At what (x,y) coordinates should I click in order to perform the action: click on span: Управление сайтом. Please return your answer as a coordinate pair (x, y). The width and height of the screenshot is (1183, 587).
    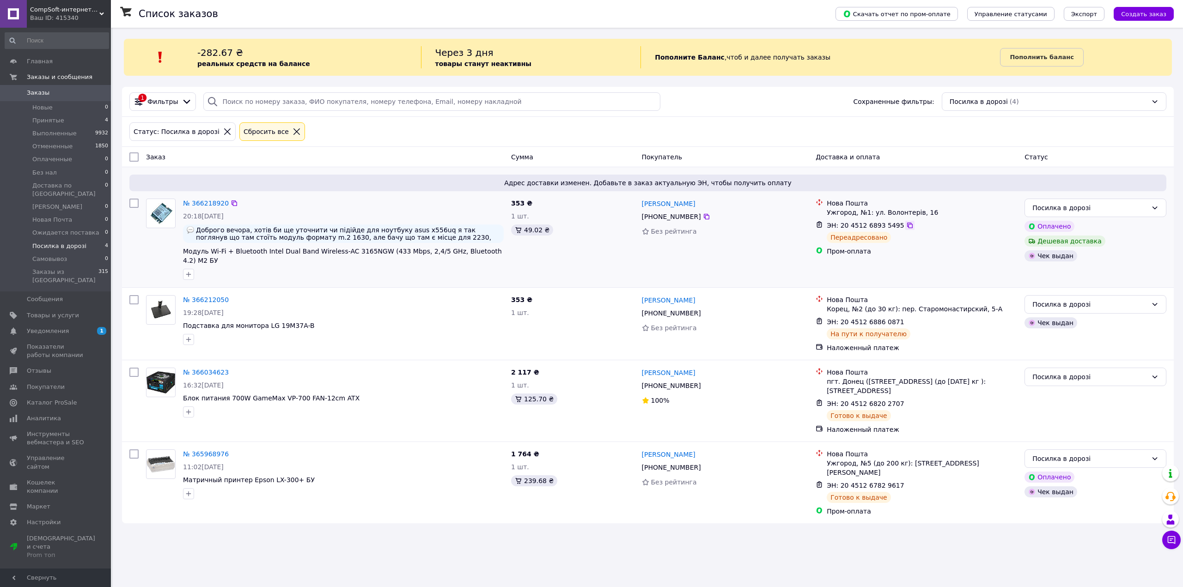
    Looking at the image, I should click on (56, 463).